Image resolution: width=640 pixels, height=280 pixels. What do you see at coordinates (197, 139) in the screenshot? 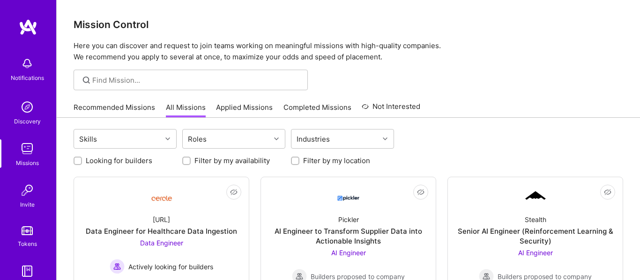
I see `div: Roles` at bounding box center [197, 139].